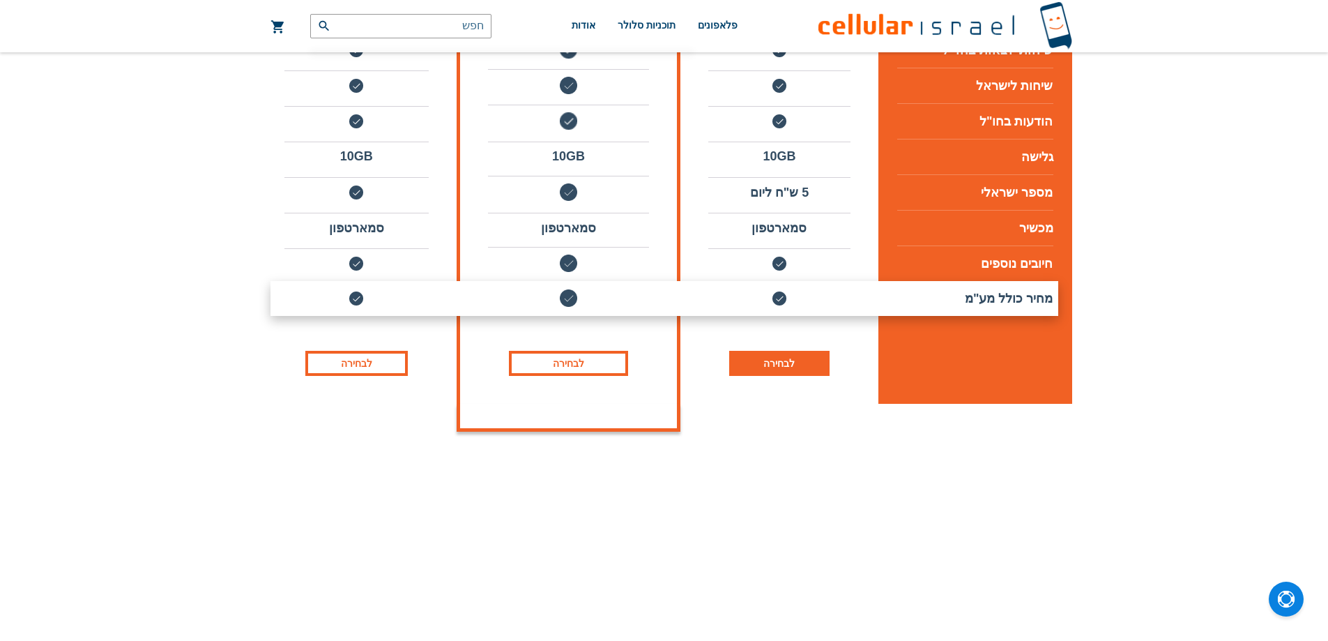 The image size is (1328, 641). Describe the element at coordinates (779, 192) in the screenshot. I see `li: 5 ש"ח ליום` at that location.